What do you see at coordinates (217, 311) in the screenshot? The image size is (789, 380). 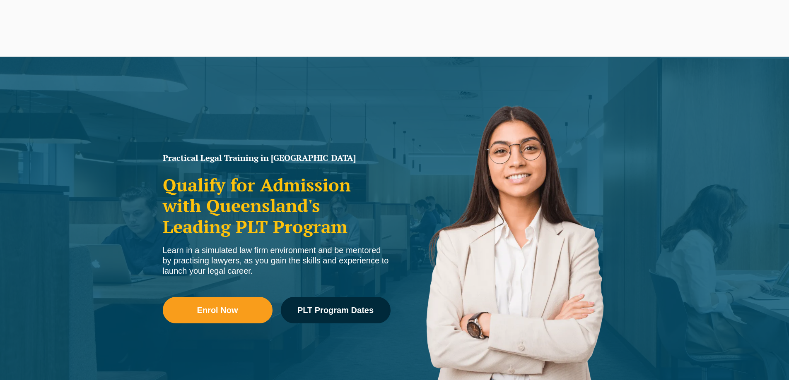 I see `span: Enrol Now` at bounding box center [217, 311].